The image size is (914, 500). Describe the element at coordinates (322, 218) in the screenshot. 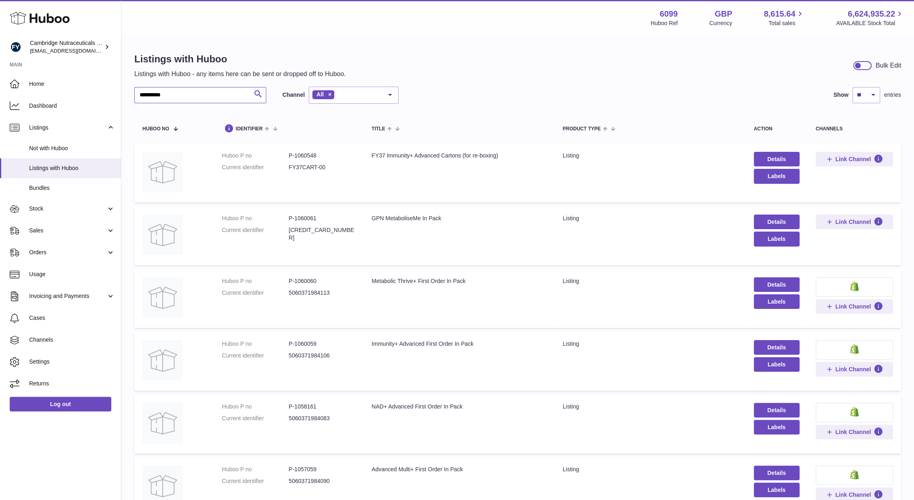

I see `dd: P-1060061` at that location.